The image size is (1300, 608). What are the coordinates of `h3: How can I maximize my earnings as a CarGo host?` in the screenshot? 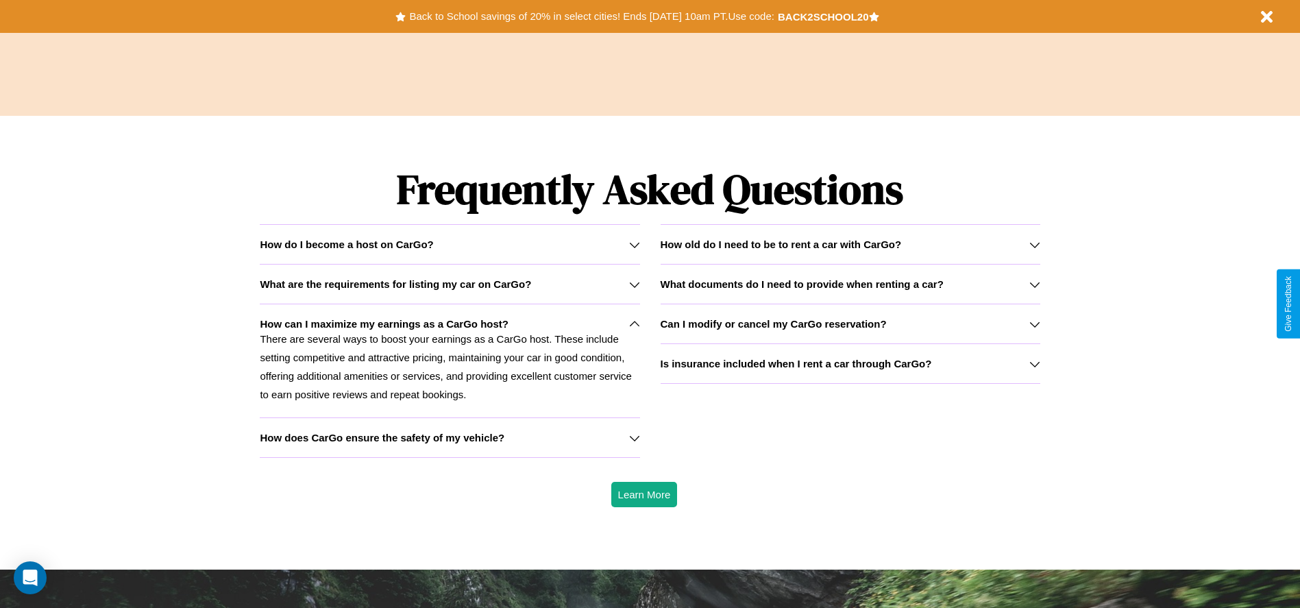 It's located at (384, 323).